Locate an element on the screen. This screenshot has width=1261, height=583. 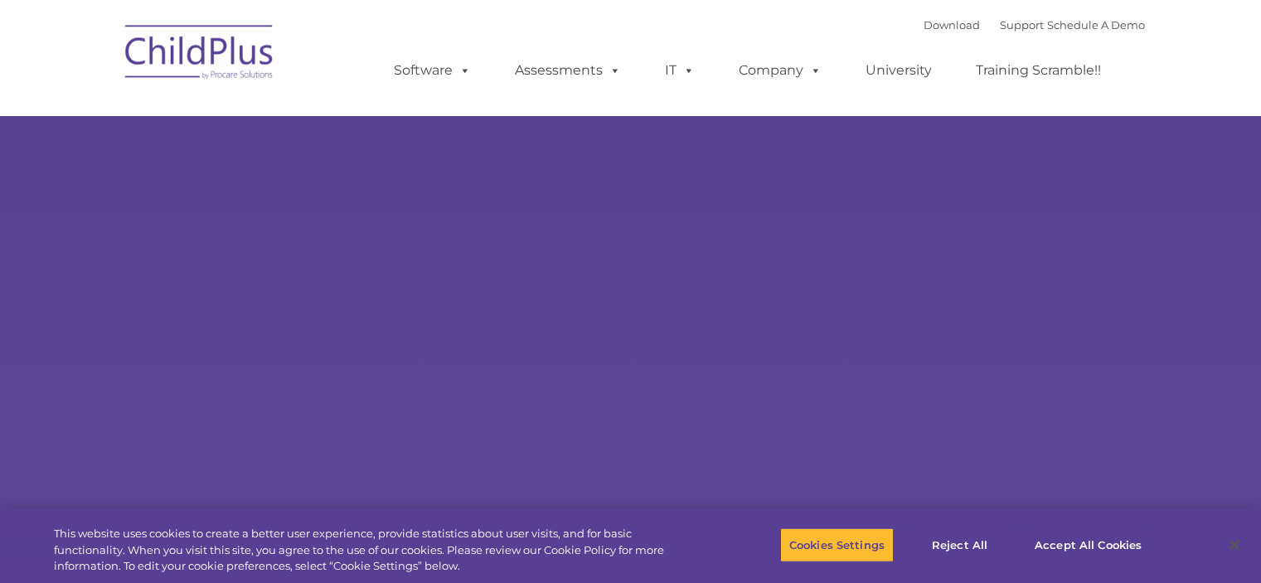
a: Download is located at coordinates (952, 25).